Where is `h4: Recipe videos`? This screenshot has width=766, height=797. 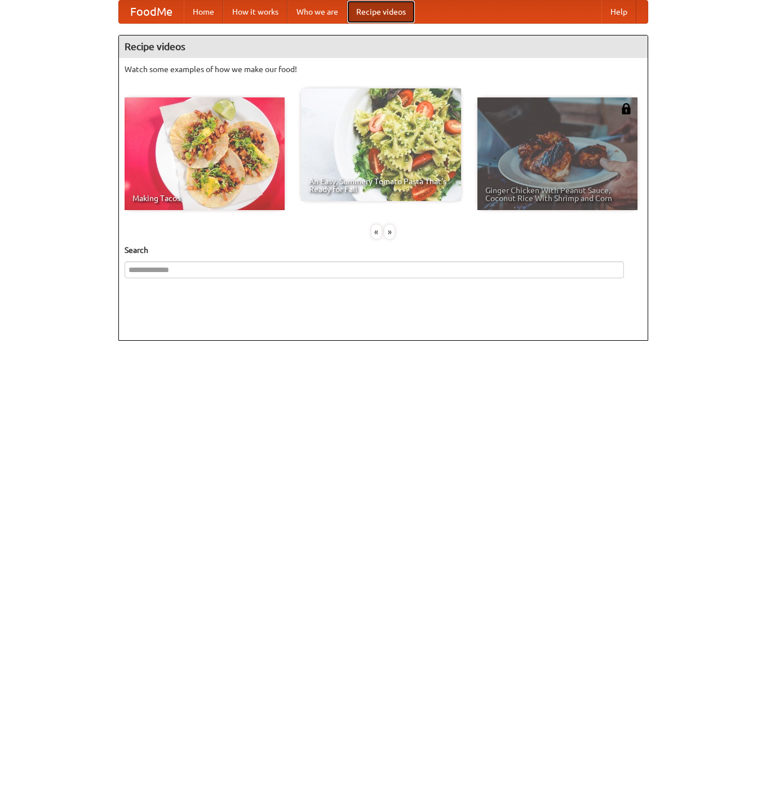
h4: Recipe videos is located at coordinates (383, 47).